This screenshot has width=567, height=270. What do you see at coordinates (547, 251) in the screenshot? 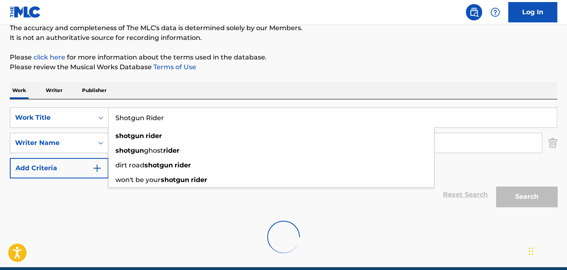
I see `div: Chat Widget` at bounding box center [547, 251].